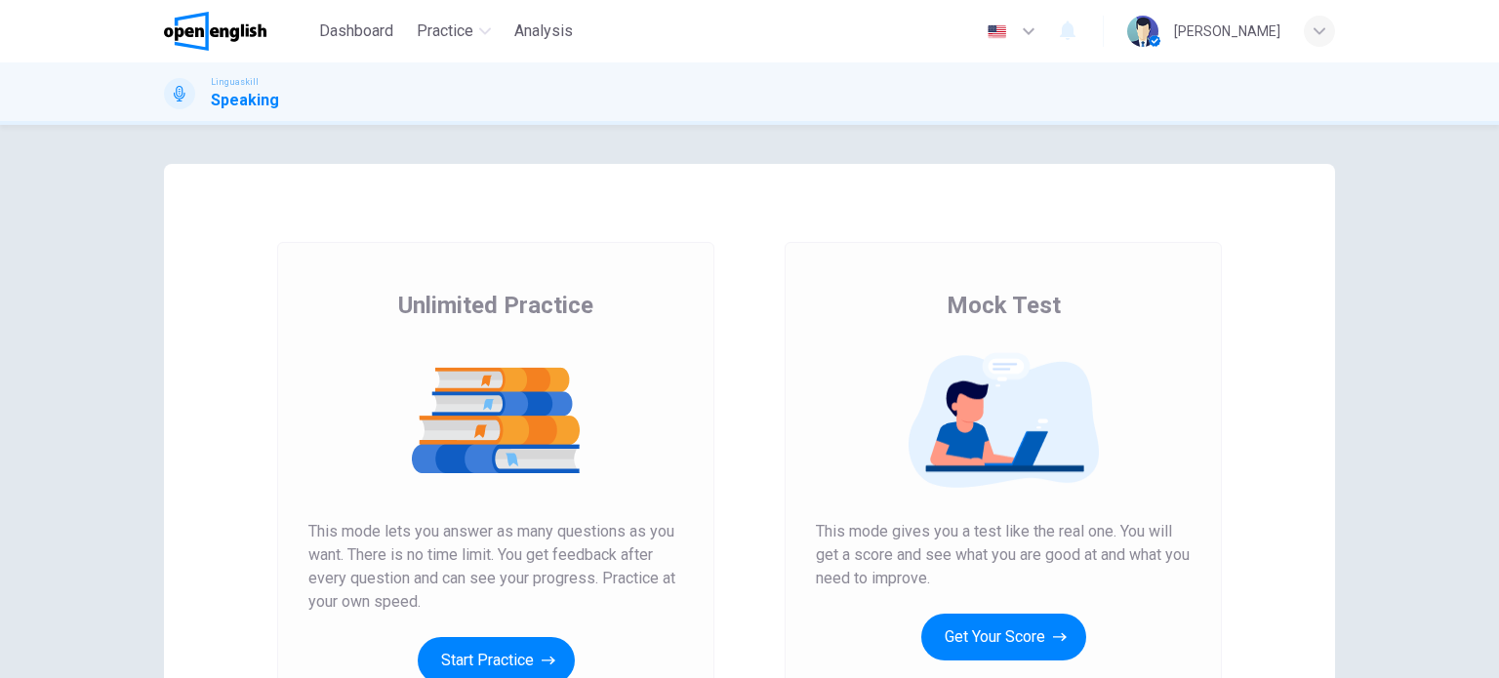 The width and height of the screenshot is (1499, 678). I want to click on a: OpenEnglish logo, so click(237, 31).